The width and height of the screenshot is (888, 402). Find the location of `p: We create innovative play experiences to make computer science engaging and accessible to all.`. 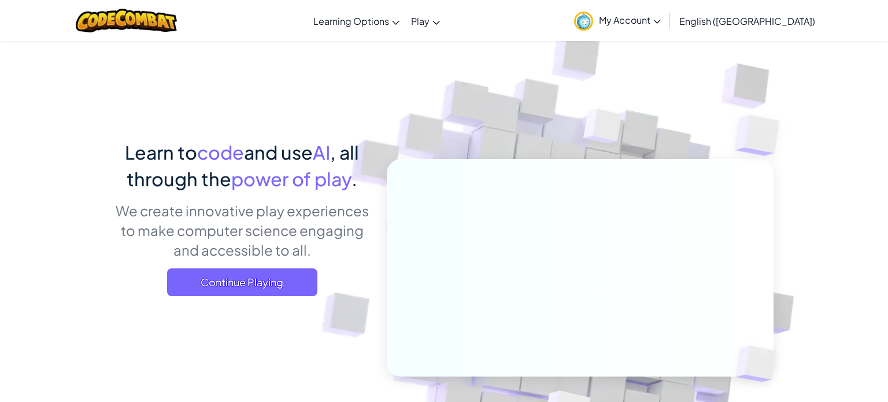

p: We create innovative play experiences to make computer science engaging and accessible to all. is located at coordinates (242, 230).